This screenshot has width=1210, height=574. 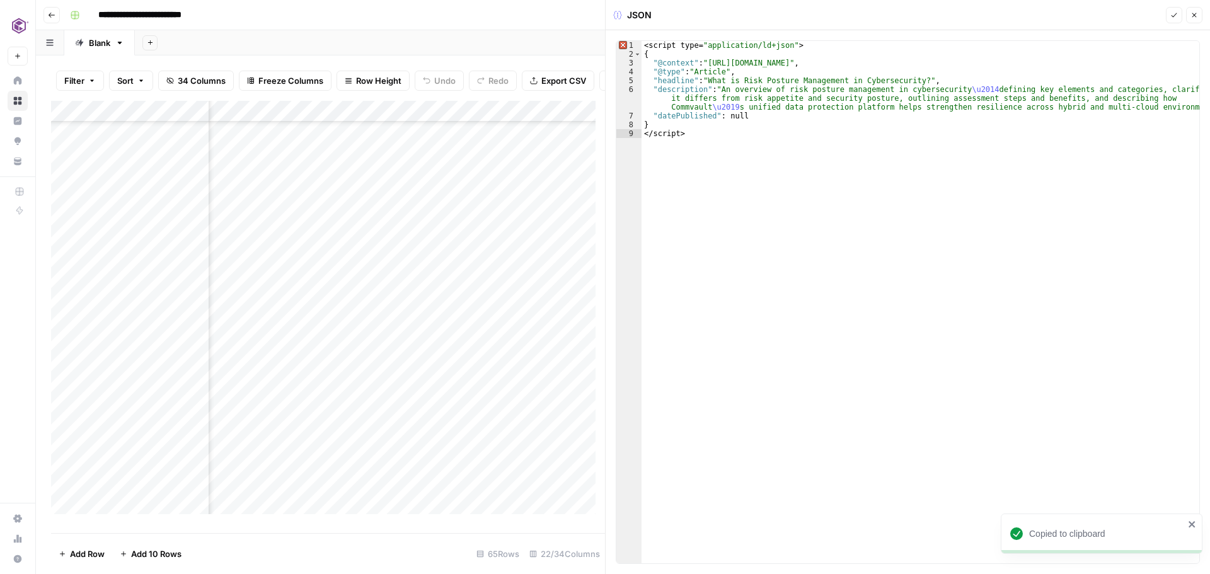 I want to click on span: Freeze Columns, so click(x=290, y=81).